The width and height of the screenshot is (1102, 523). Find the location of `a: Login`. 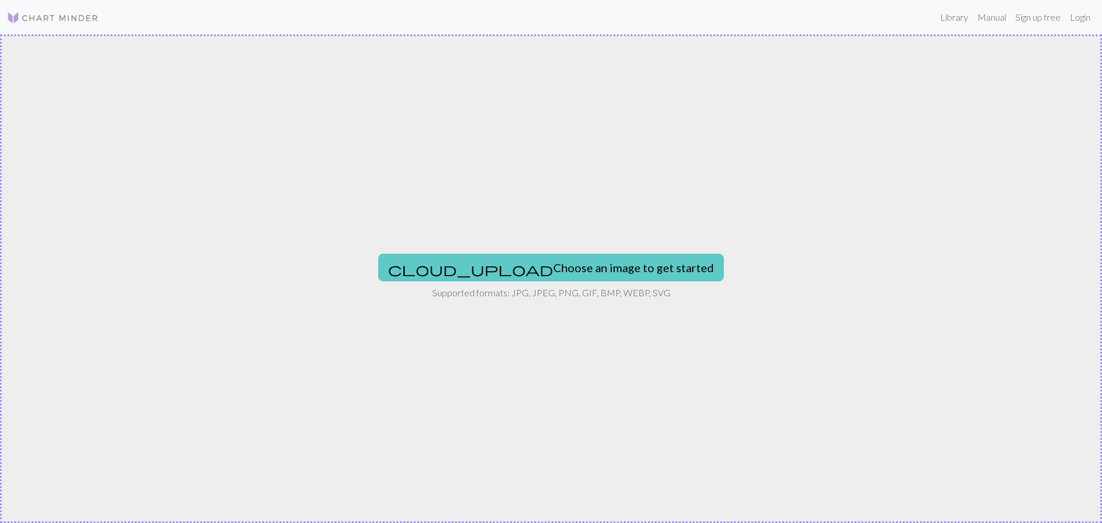

a: Login is located at coordinates (1080, 17).